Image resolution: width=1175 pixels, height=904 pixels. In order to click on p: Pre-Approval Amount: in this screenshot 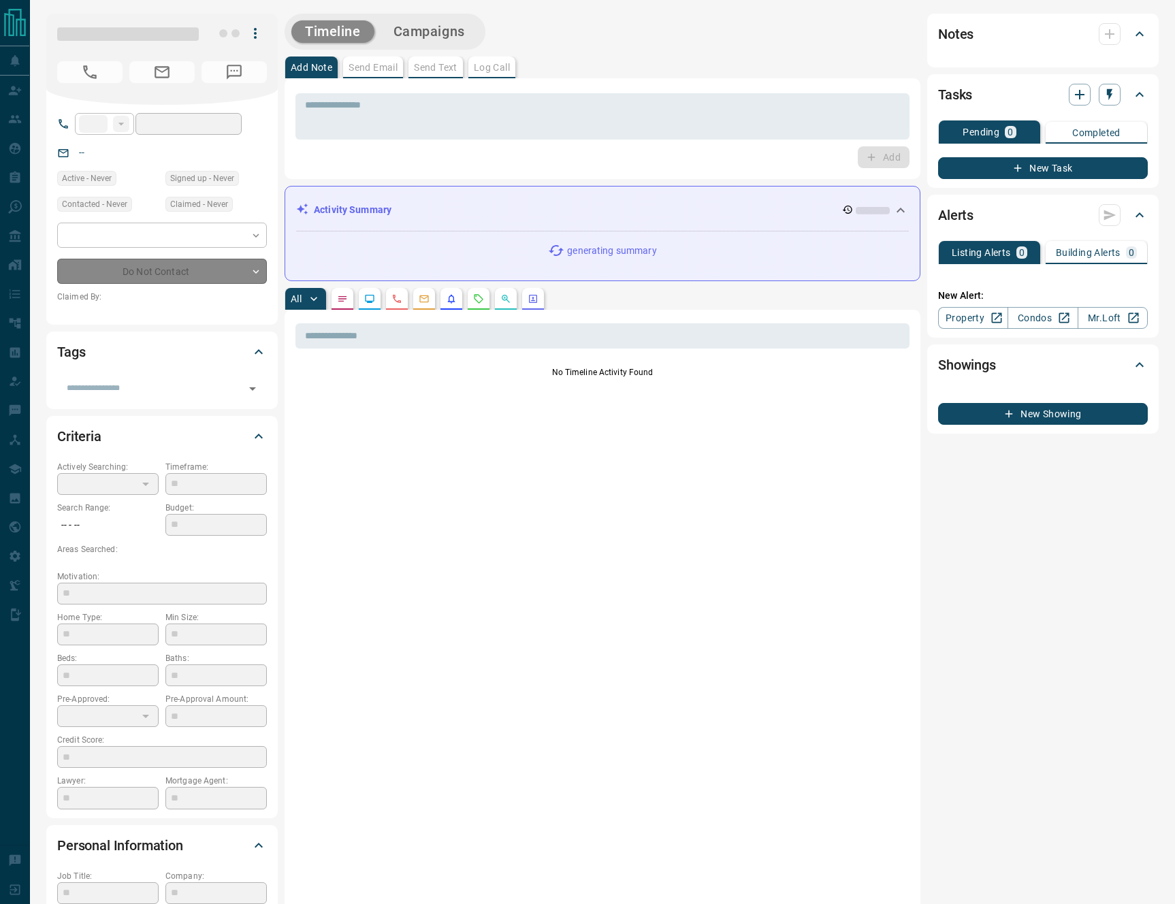, I will do `click(216, 699)`.